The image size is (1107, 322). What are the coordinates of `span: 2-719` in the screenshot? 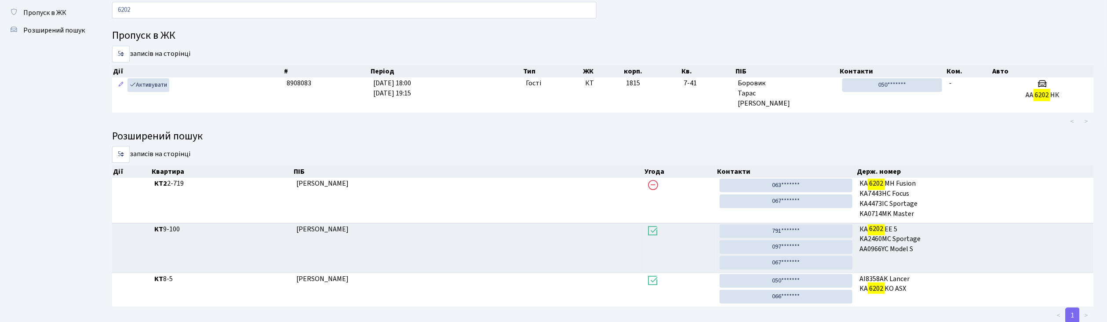 It's located at (222, 183).